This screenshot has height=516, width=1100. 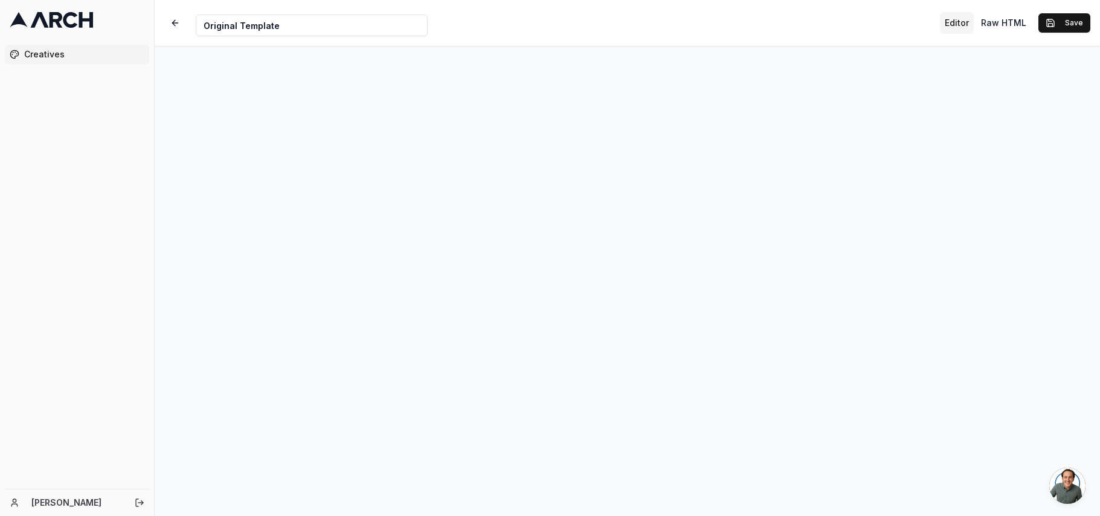 I want to click on button: Toggle editor, so click(x=957, y=23).